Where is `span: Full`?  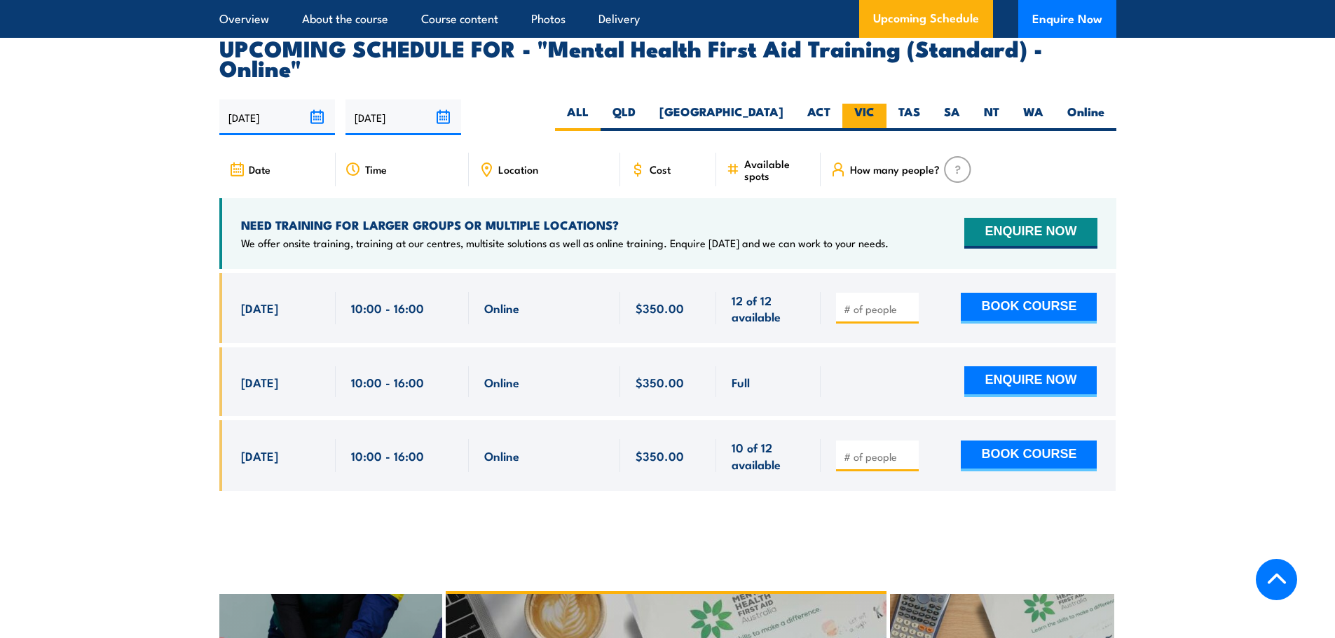
span: Full is located at coordinates (741, 382).